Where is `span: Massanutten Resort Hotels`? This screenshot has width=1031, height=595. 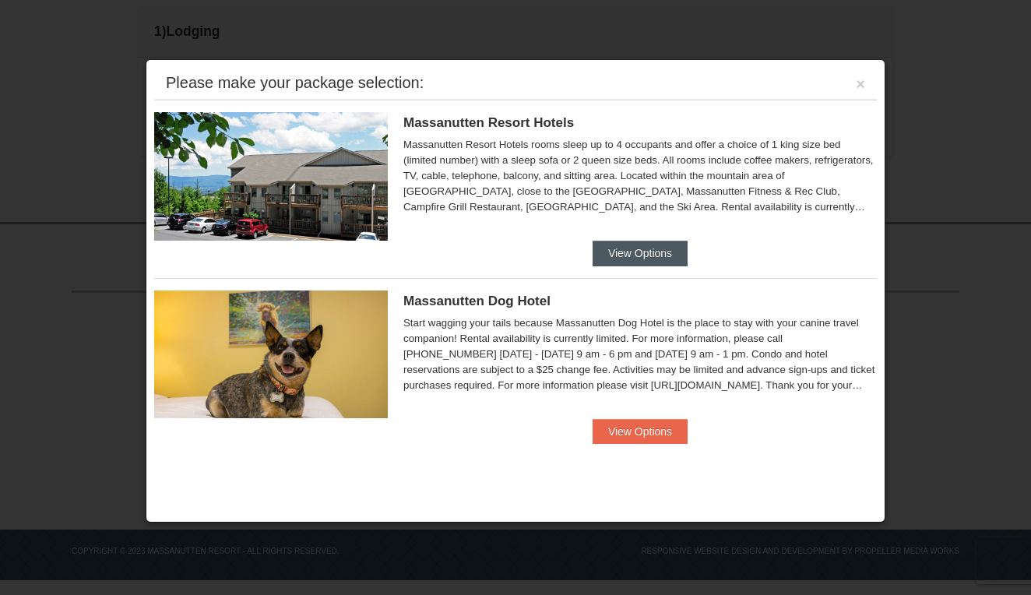
span: Massanutten Resort Hotels is located at coordinates (488, 122).